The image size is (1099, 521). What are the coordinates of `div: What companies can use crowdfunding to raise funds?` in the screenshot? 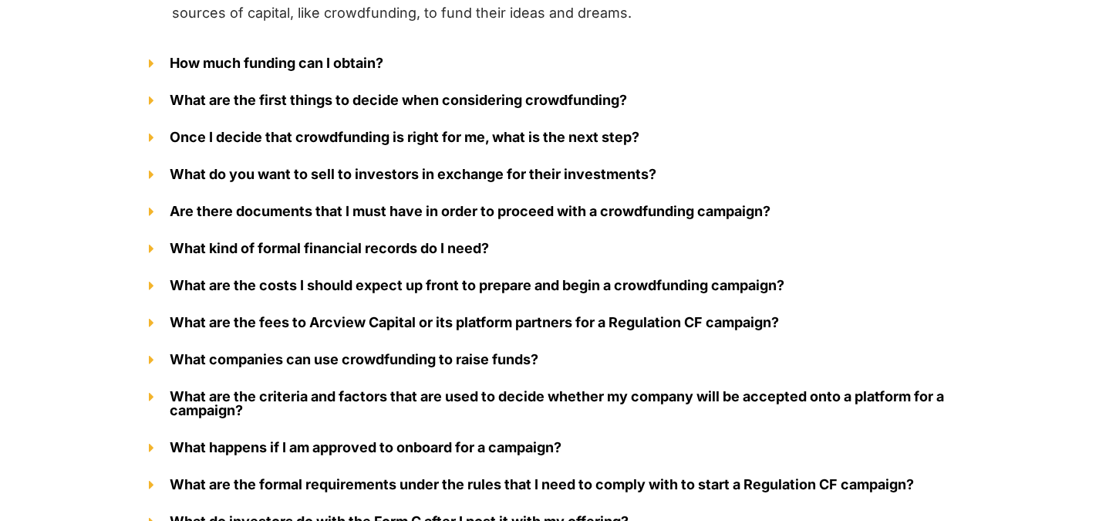 It's located at (550, 359).